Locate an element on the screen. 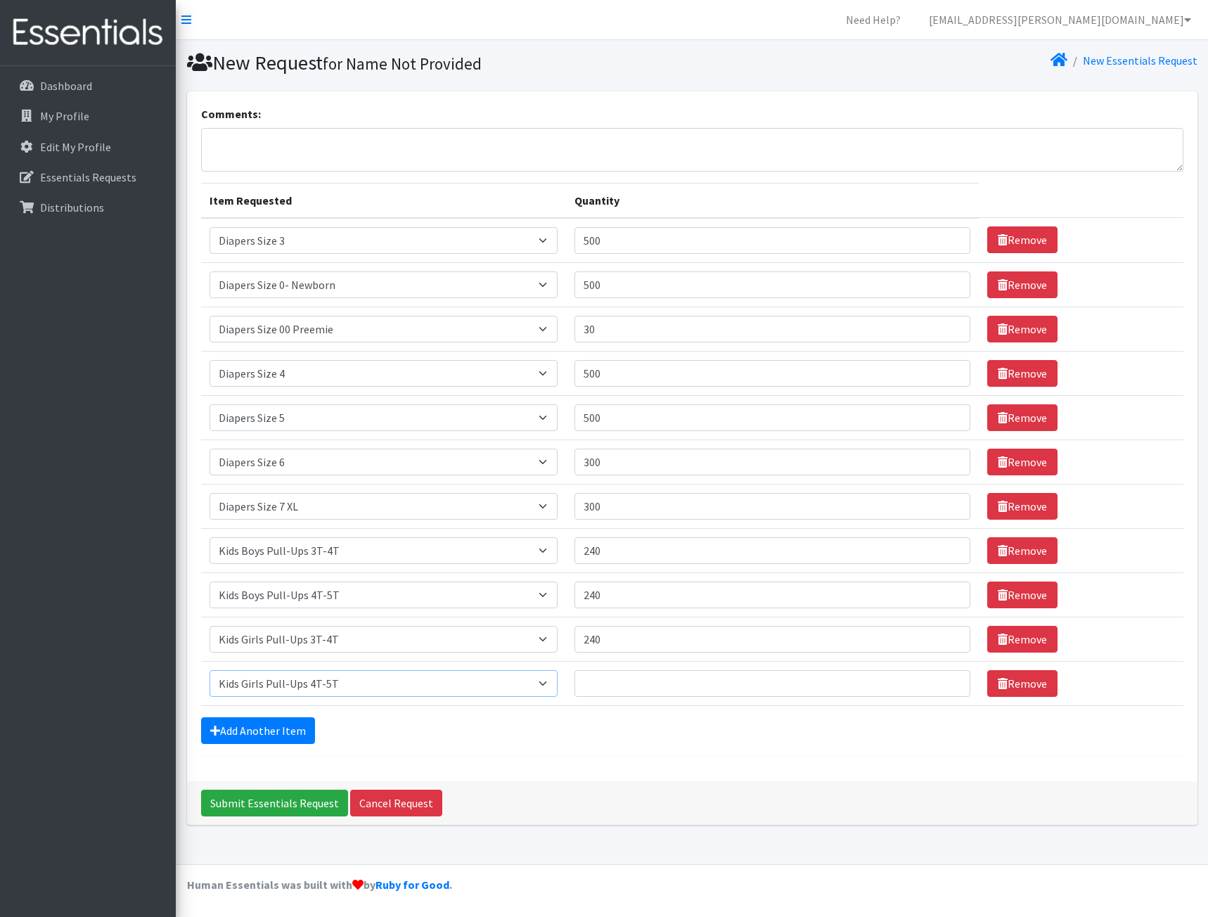 The height and width of the screenshot is (917, 1208). a: Need Help? is located at coordinates (873, 20).